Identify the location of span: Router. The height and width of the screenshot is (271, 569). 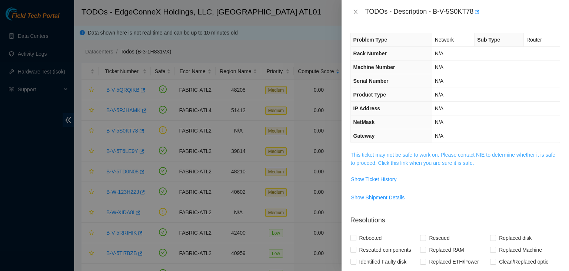
(534, 40).